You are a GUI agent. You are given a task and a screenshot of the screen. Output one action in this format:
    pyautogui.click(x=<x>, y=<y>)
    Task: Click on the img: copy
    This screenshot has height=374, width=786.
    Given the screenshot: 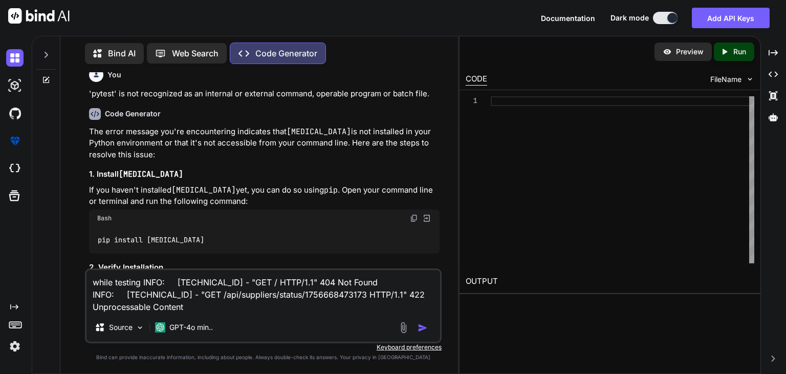 What is the action you would take?
    pyautogui.click(x=414, y=218)
    